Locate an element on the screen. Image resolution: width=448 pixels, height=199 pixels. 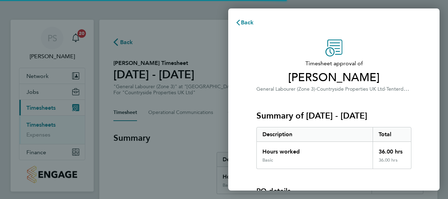
span: Countryside Properties UK Ltd is located at coordinates (351, 89).